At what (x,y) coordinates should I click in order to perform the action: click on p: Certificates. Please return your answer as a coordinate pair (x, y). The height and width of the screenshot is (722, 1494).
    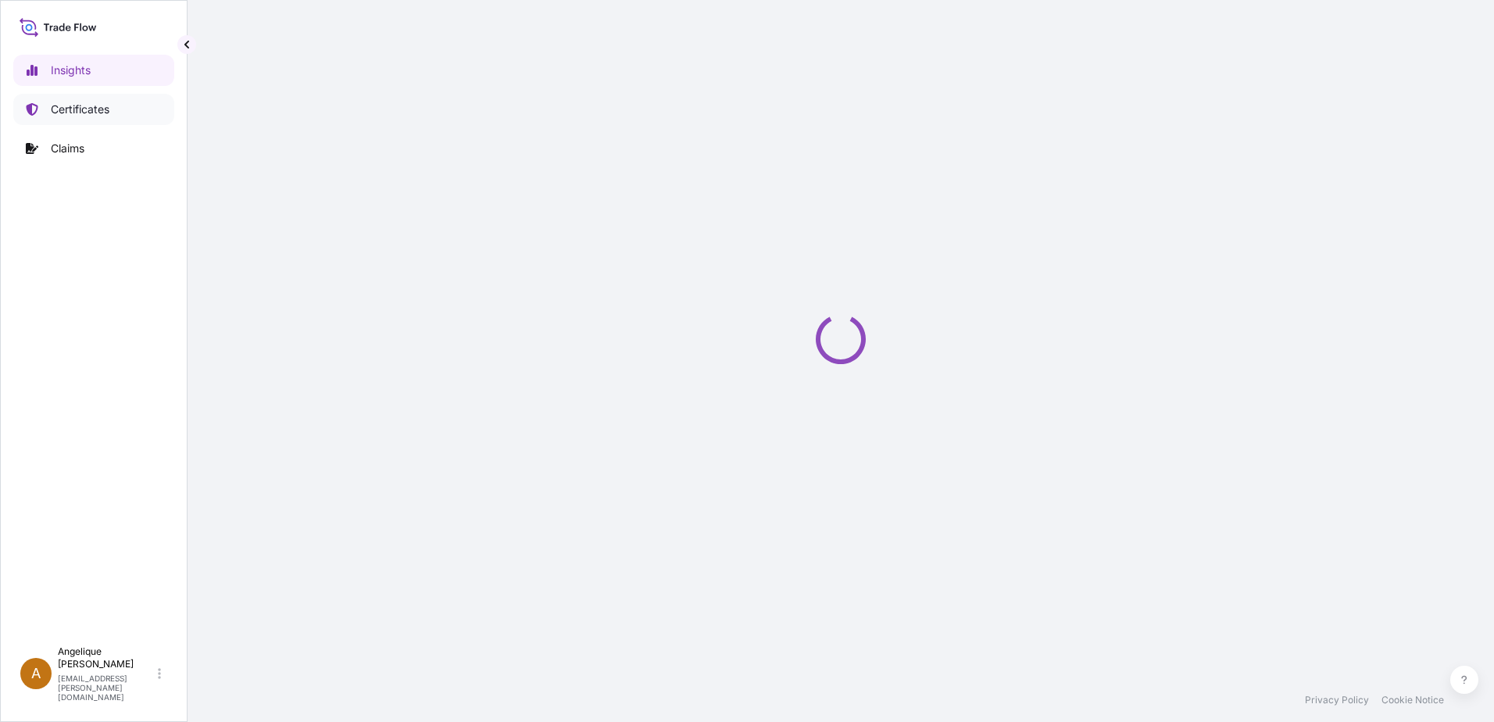
    Looking at the image, I should click on (80, 109).